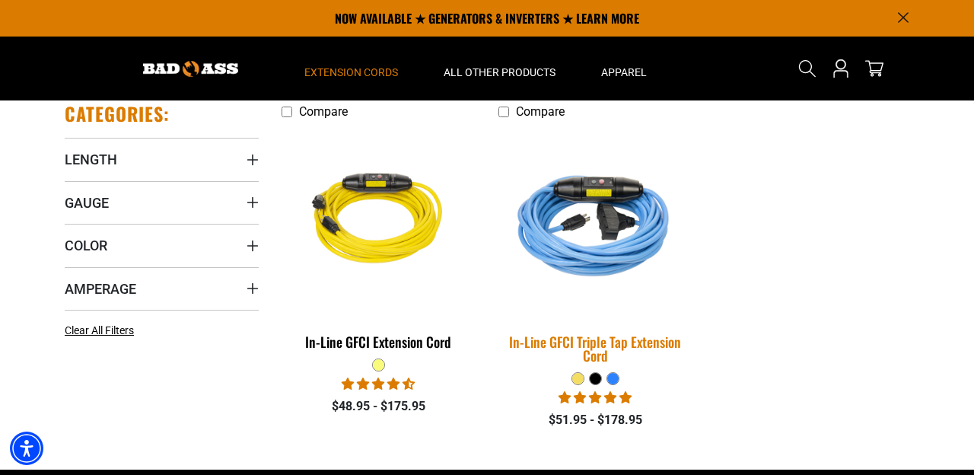  What do you see at coordinates (378, 242) in the screenshot?
I see `a: Yellow In-Line GFCI Extension Cord` at bounding box center [378, 242].